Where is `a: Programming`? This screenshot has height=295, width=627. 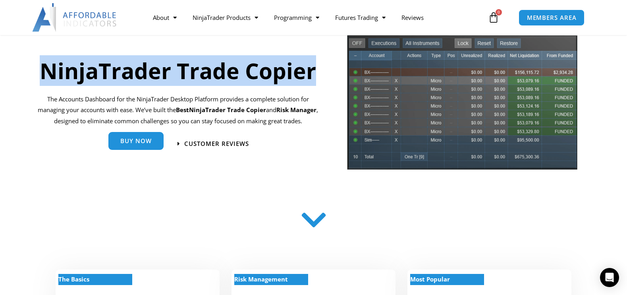 a: Programming is located at coordinates (297, 17).